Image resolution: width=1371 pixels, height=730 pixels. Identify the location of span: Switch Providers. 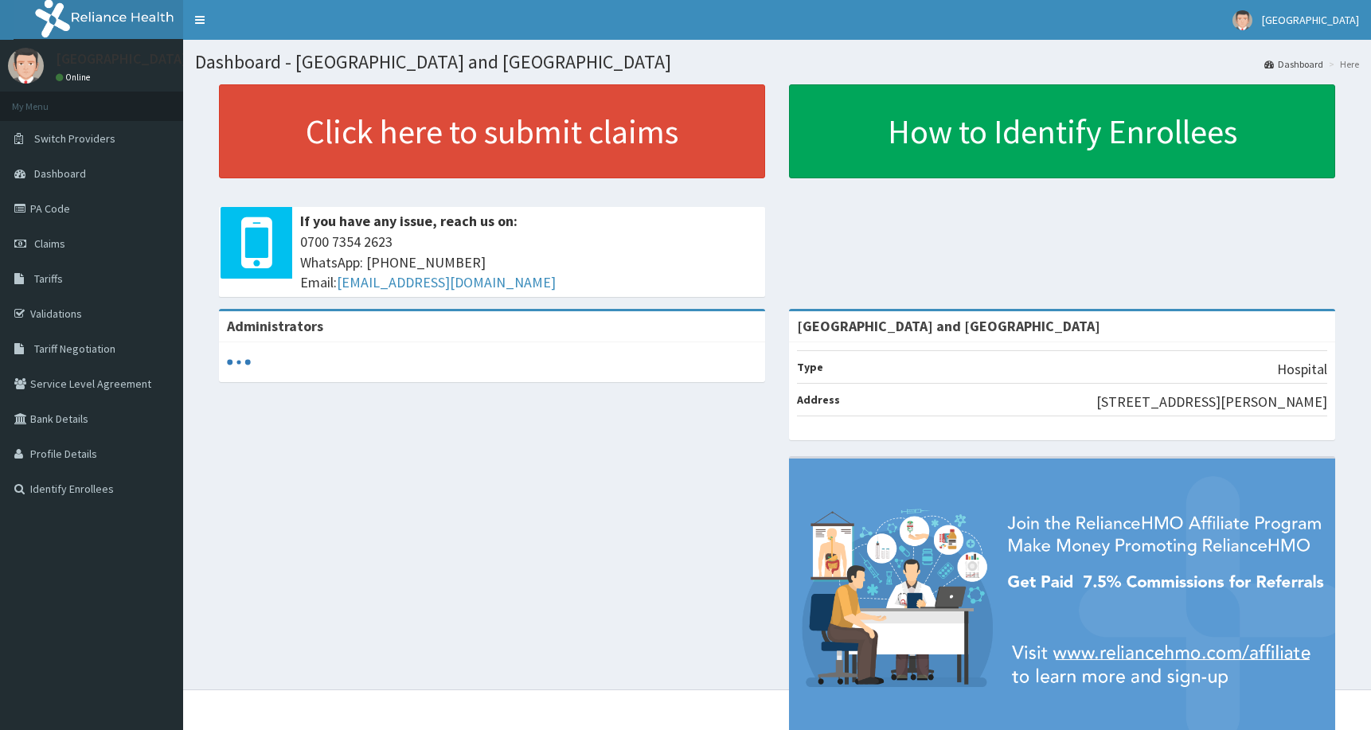
(75, 139).